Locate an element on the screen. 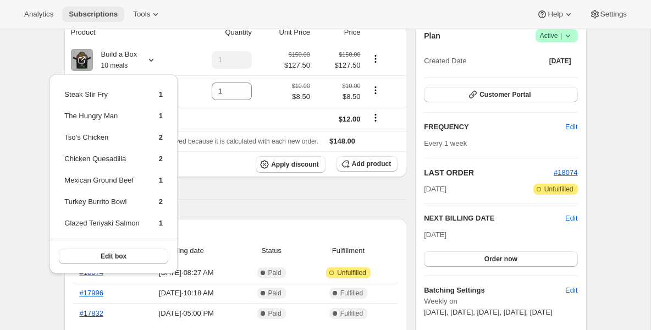  span: Order now is located at coordinates (501, 259).